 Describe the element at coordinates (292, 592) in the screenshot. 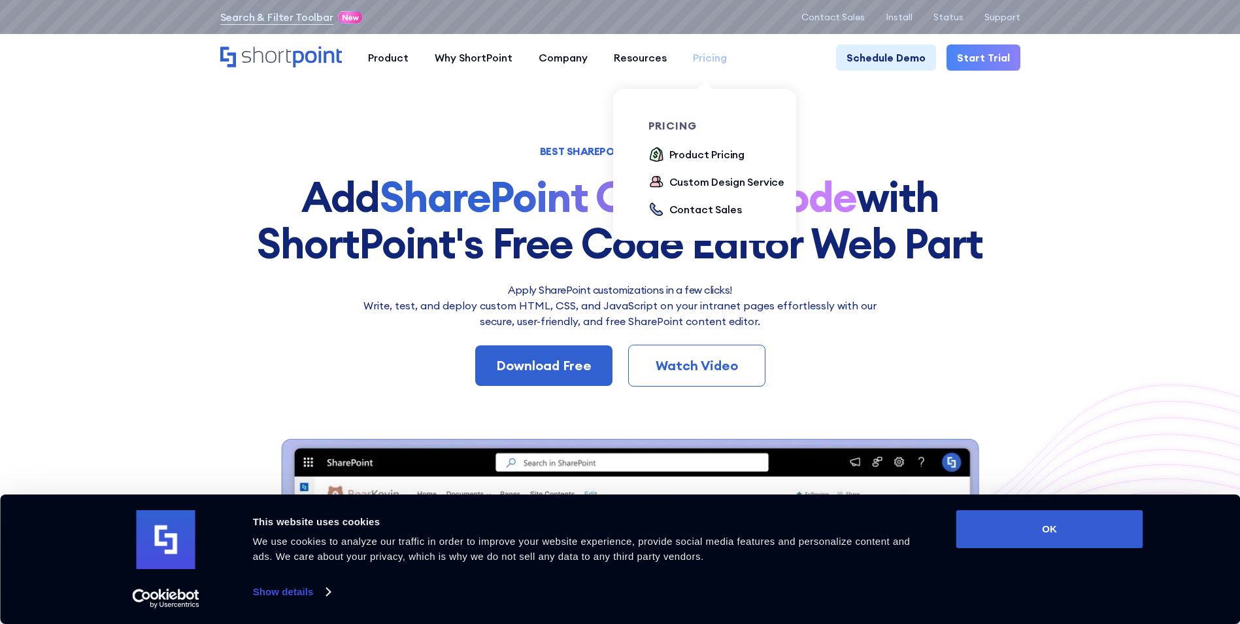

I see `a: Show details` at that location.